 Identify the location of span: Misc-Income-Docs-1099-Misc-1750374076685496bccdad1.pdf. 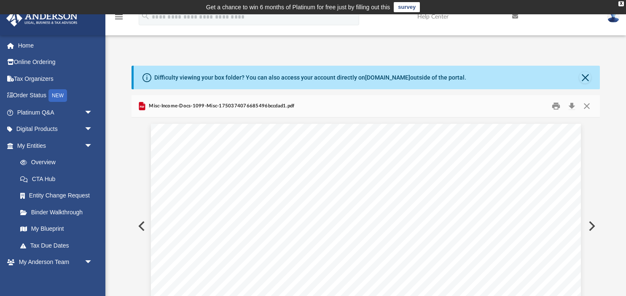
(221, 106).